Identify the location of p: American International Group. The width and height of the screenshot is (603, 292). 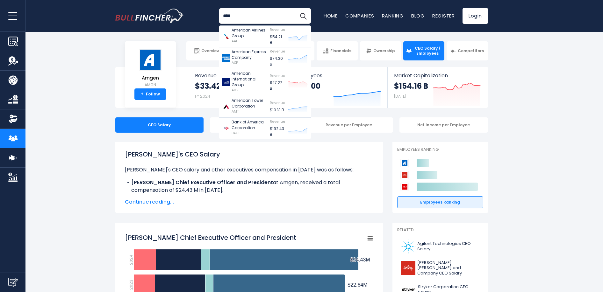
(249, 79).